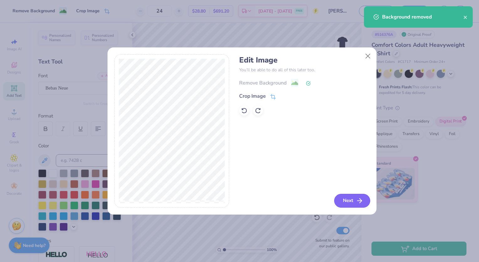 This screenshot has width=479, height=262. I want to click on div: Background removed, so click(423, 17).